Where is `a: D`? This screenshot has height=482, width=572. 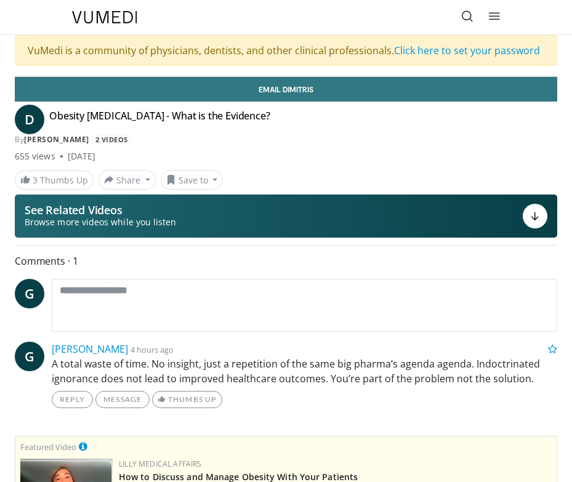
a: D is located at coordinates (30, 119).